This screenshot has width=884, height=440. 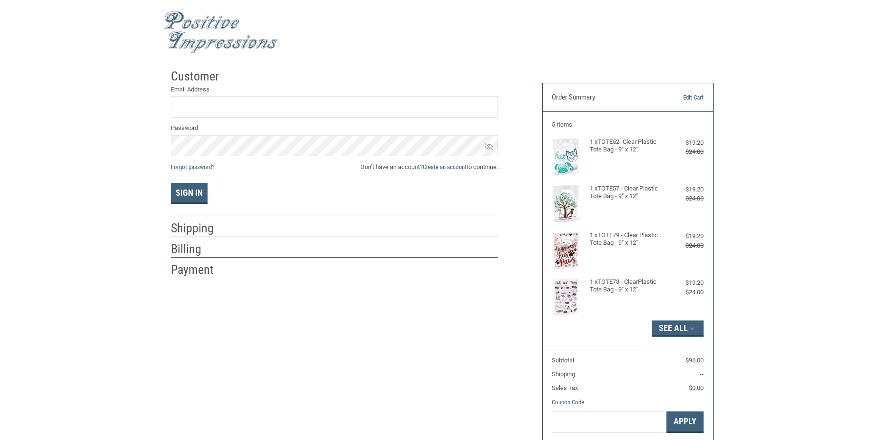 What do you see at coordinates (189, 193) in the screenshot?
I see `button: Sign In` at bounding box center [189, 193].